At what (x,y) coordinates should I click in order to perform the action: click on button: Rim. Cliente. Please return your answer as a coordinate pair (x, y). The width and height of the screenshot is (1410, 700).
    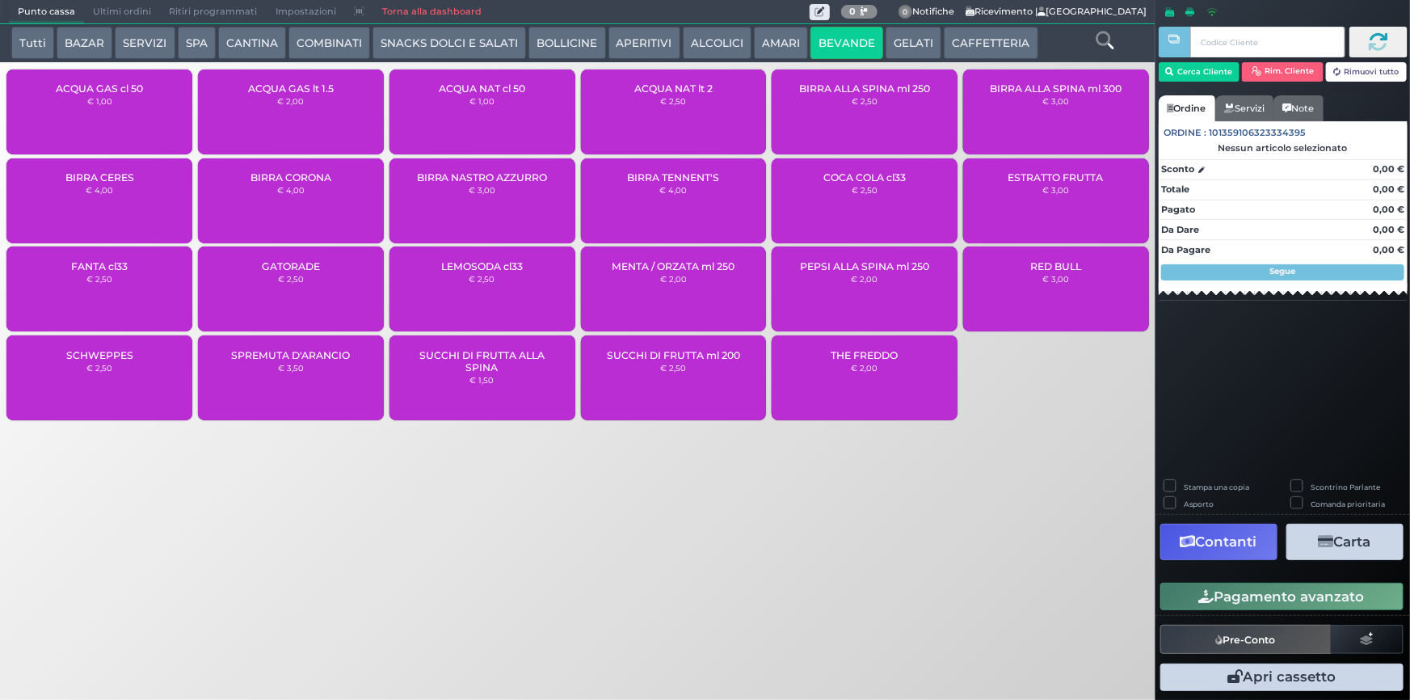
    Looking at the image, I should click on (1283, 72).